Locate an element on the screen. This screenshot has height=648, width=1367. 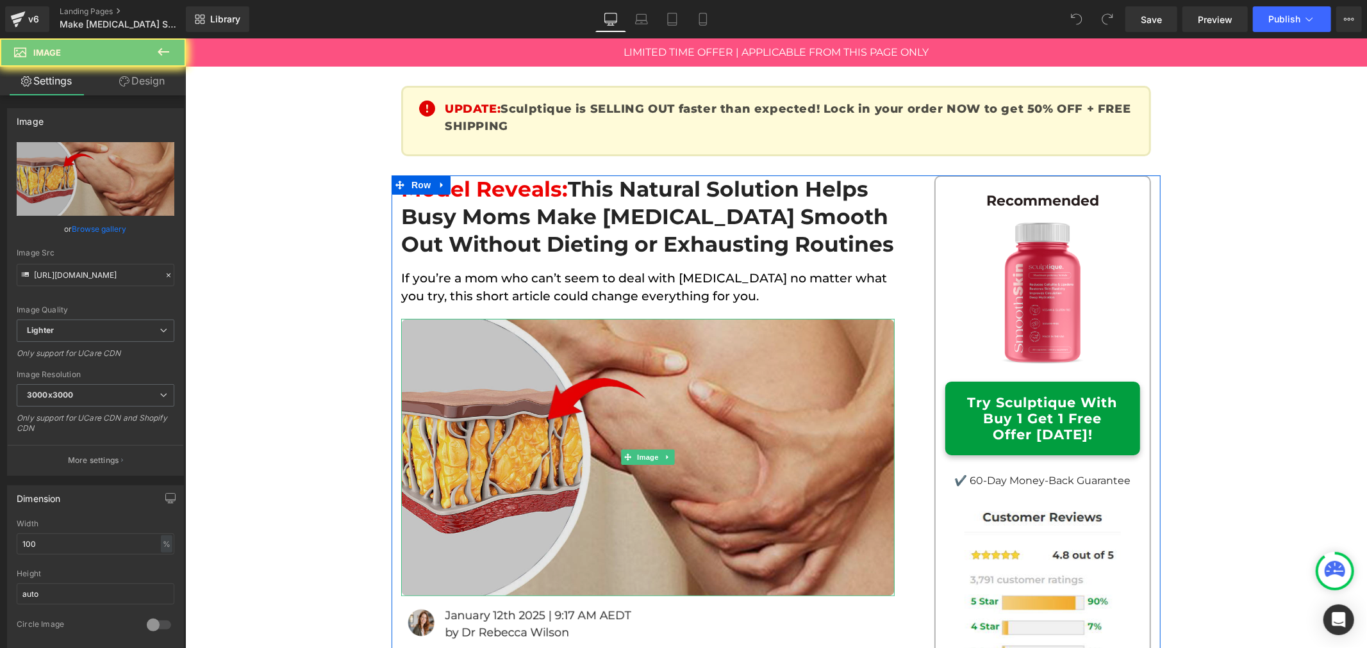
a: Desktop is located at coordinates (611, 19).